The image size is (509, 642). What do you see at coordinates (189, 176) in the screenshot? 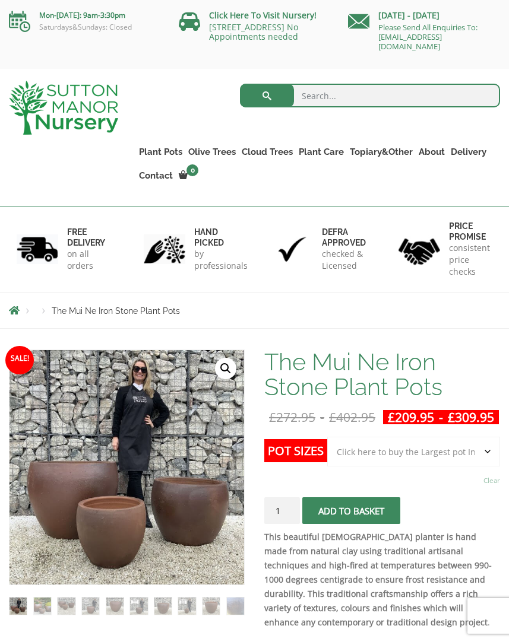
I see `a: 0` at bounding box center [189, 176].